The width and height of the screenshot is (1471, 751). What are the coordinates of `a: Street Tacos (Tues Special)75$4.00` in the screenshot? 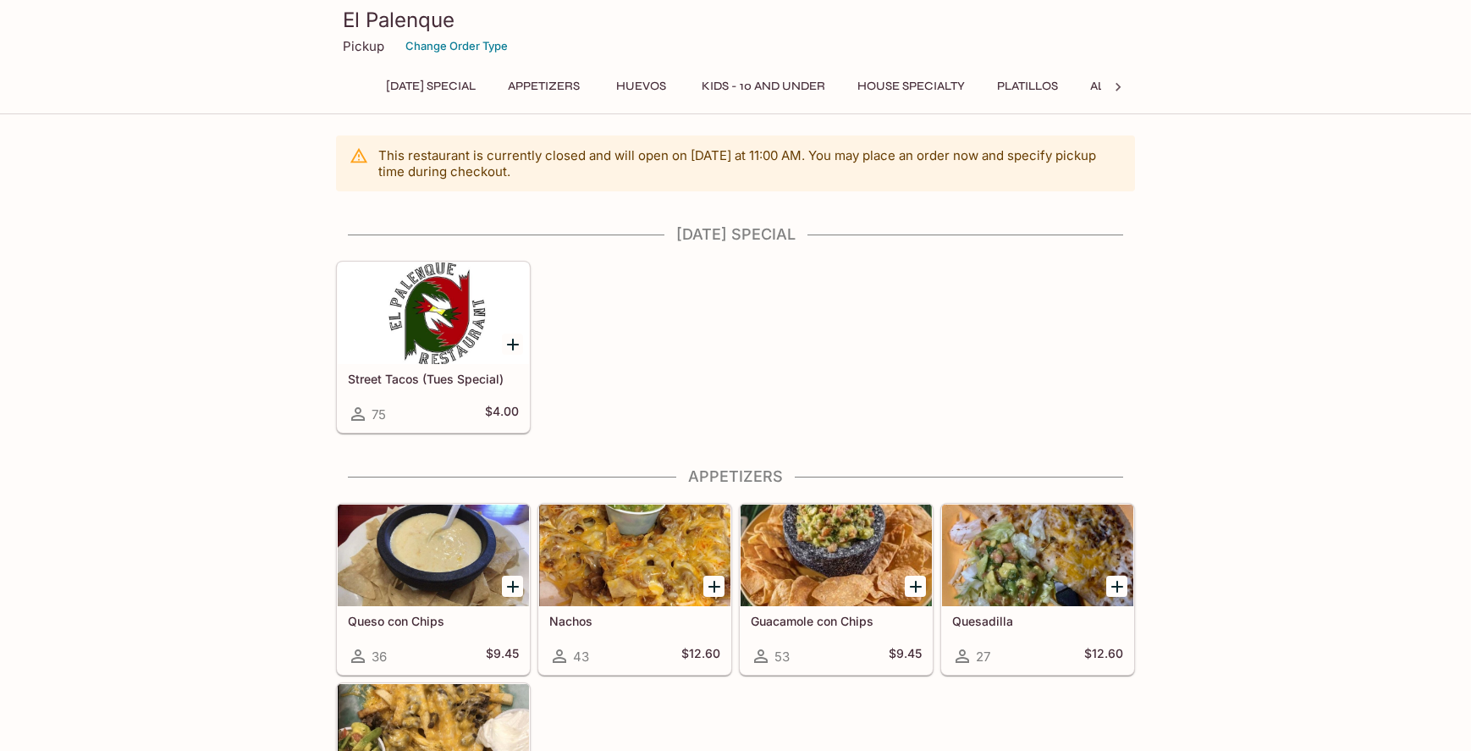 It's located at (433, 347).